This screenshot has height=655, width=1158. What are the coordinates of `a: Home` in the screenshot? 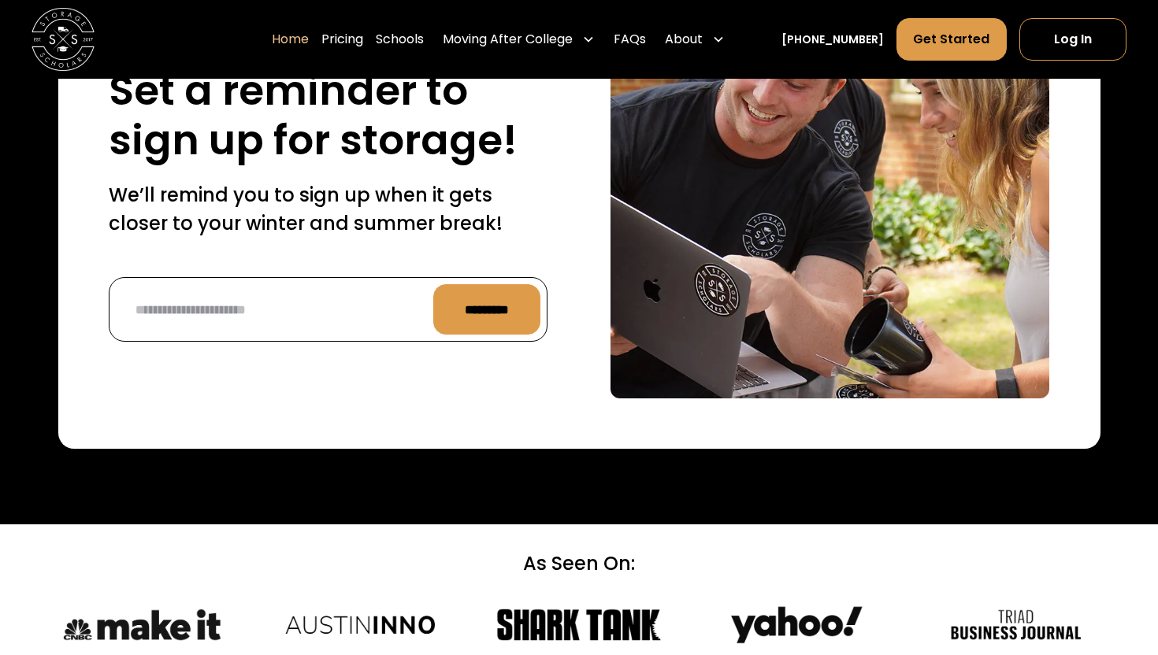 It's located at (290, 39).